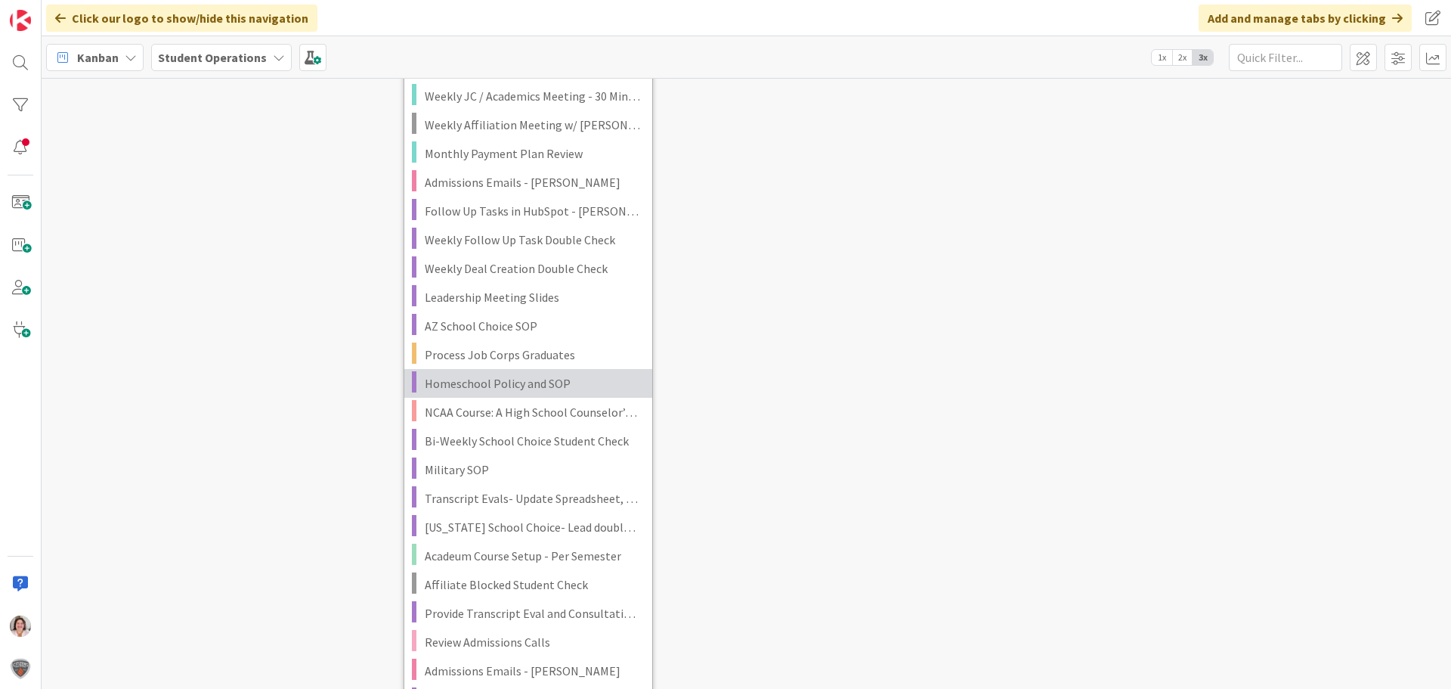  Describe the element at coordinates (533, 412) in the screenshot. I see `span: NCAA Course: A High School Counselor’s Tutorial to the NCAA Eligibility Center` at that location.